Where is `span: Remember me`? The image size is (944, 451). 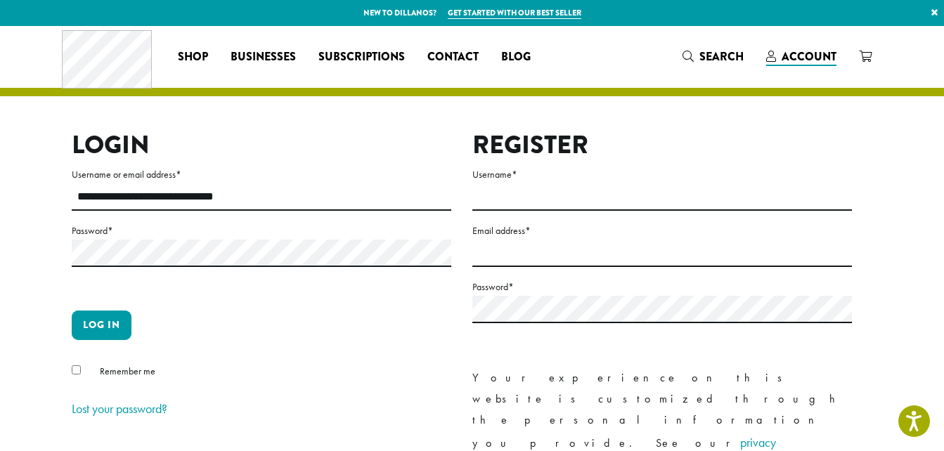 span: Remember me is located at coordinates (127, 371).